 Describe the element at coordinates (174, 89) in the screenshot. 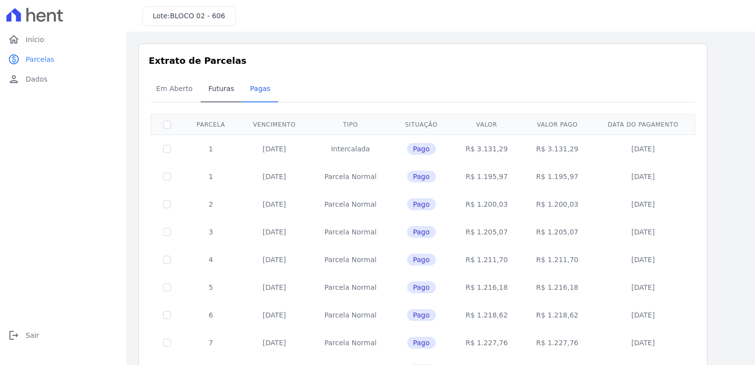

I see `a: Em Aberto` at that location.